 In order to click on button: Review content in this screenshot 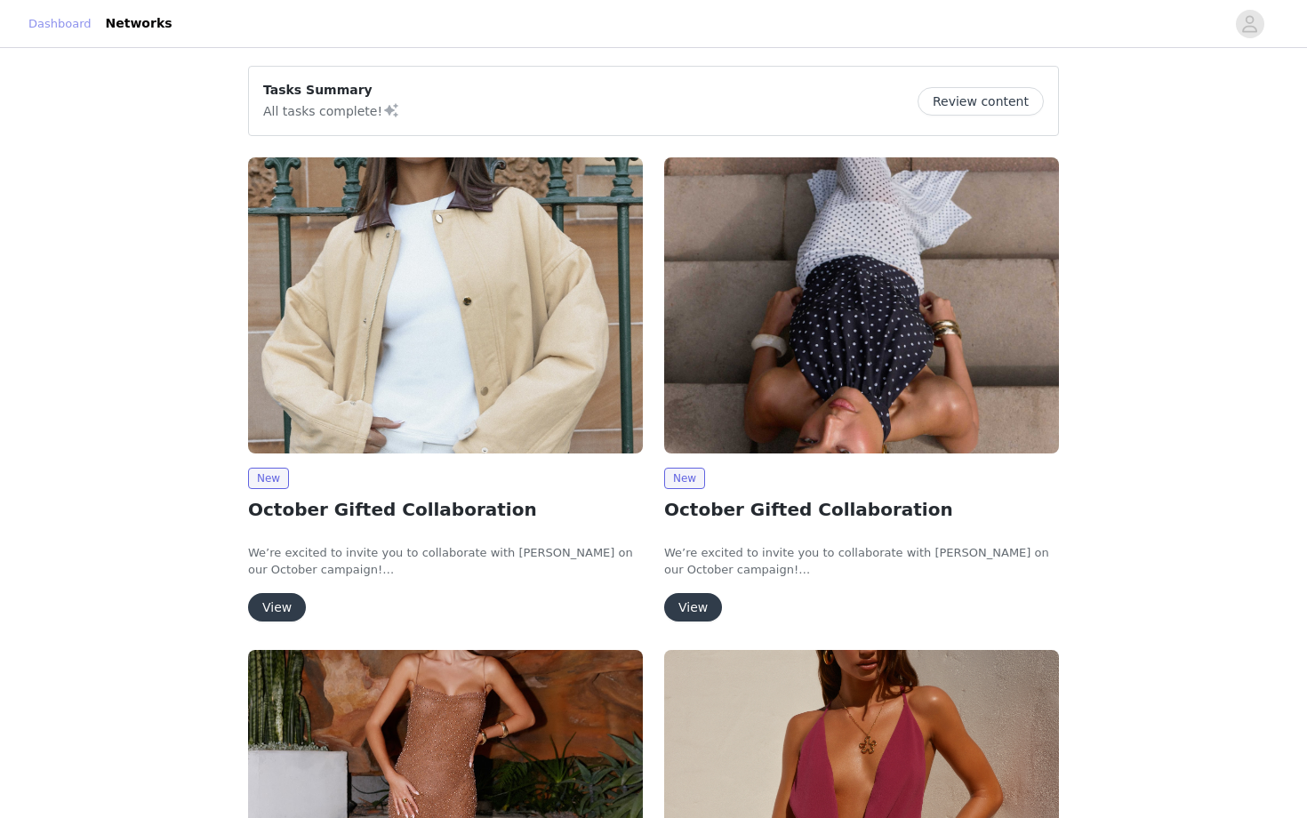, I will do `click(980, 101)`.